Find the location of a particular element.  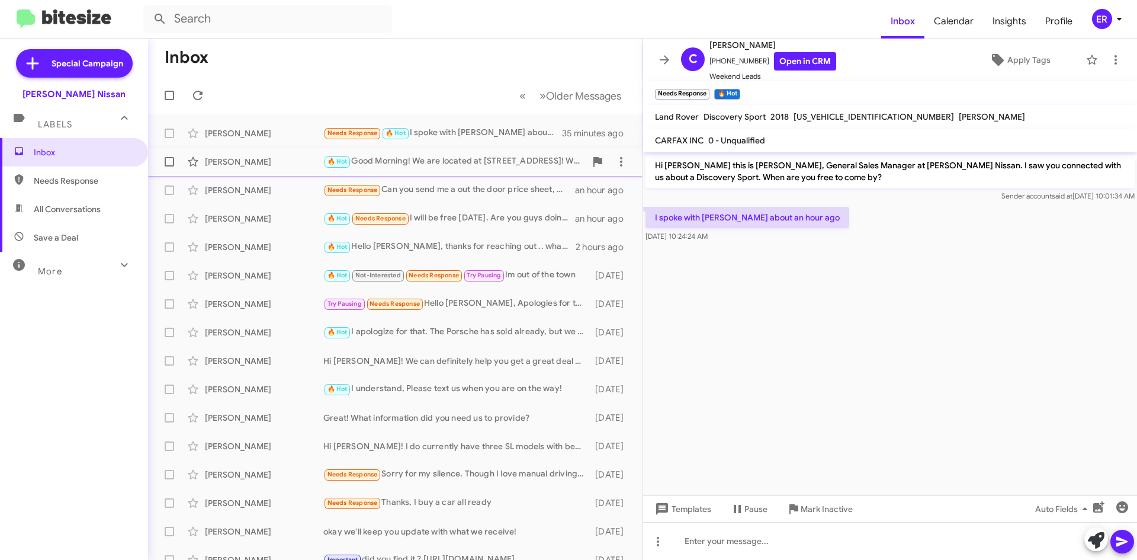

div: Thanks, I buy a car all ready is located at coordinates (456, 502).